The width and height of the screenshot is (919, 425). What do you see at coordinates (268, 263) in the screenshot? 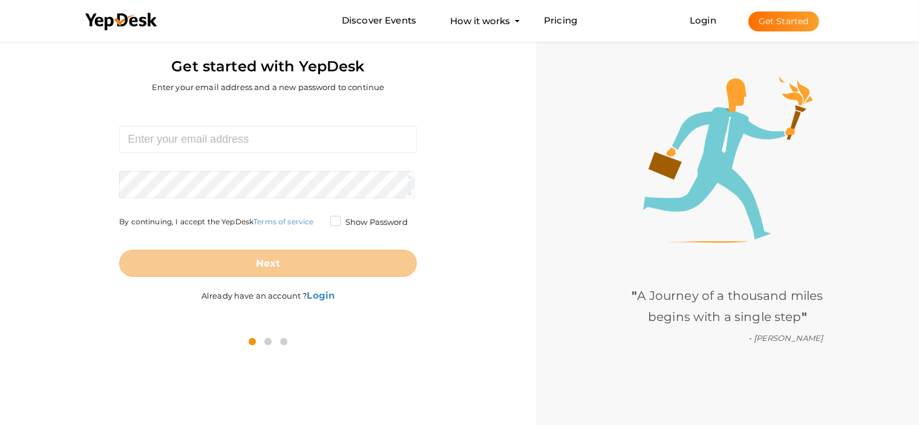
I see `button: Next` at bounding box center [268, 263].